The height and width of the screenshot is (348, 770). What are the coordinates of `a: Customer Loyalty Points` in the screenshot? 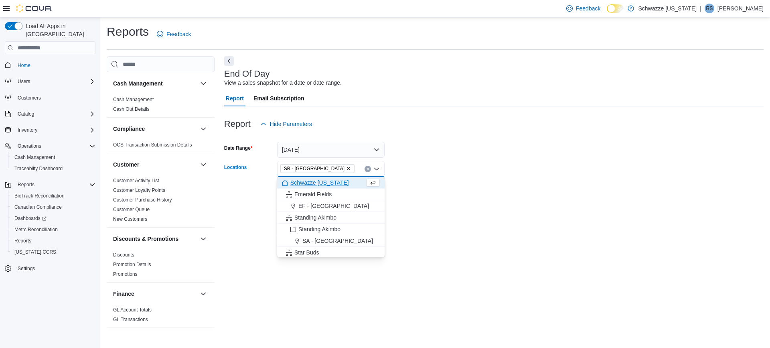 It's located at (139, 190).